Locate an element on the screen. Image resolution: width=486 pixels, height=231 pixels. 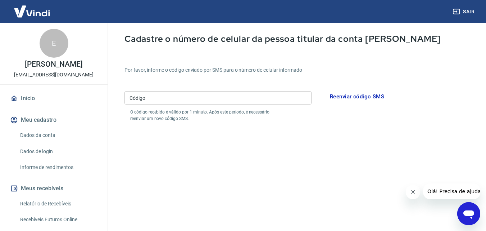
h6: Por favor, informe o código enviado por SMS para o número de celular informado is located at coordinates (296, 70).